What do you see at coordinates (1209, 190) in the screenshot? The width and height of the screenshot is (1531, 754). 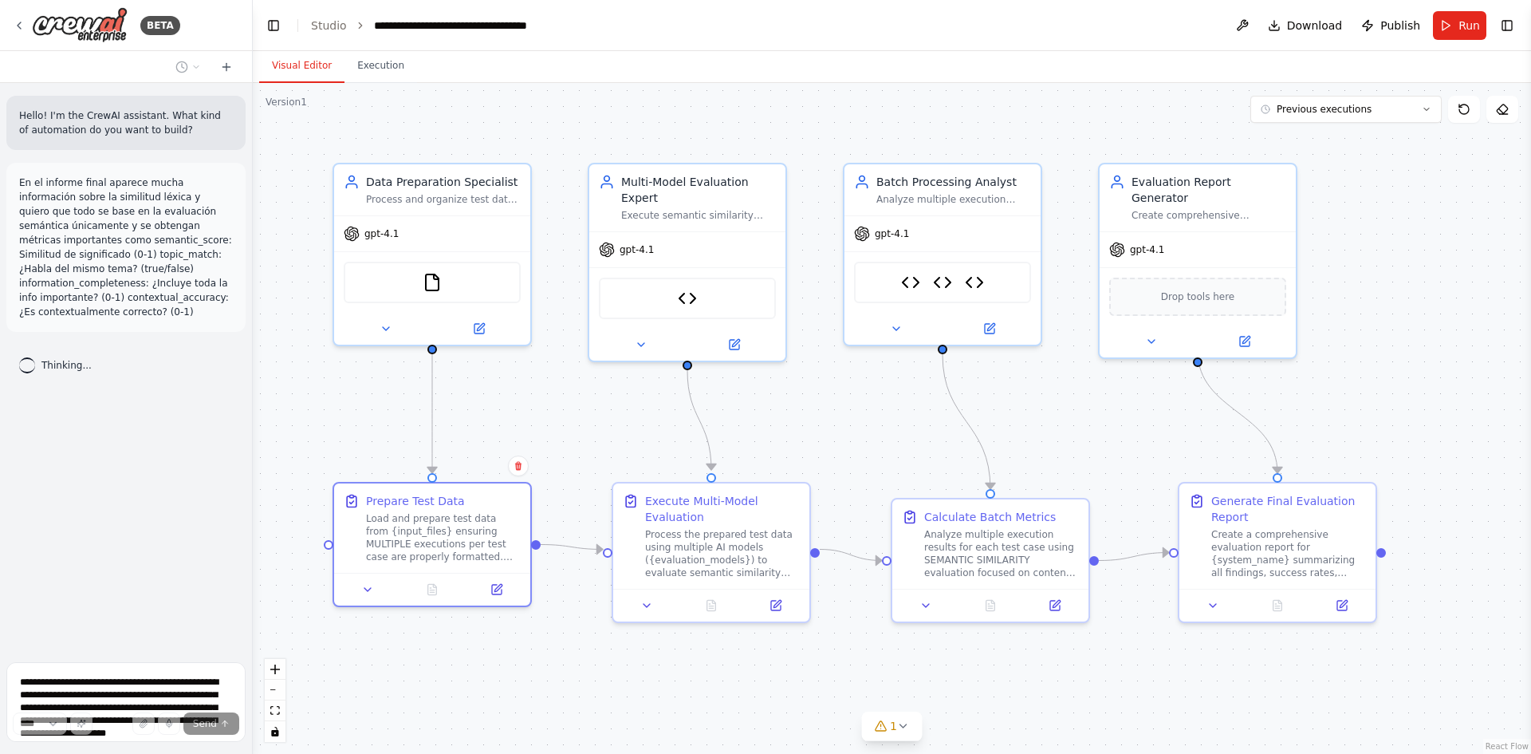 I see `div: Evaluation Report Generator` at bounding box center [1209, 190].